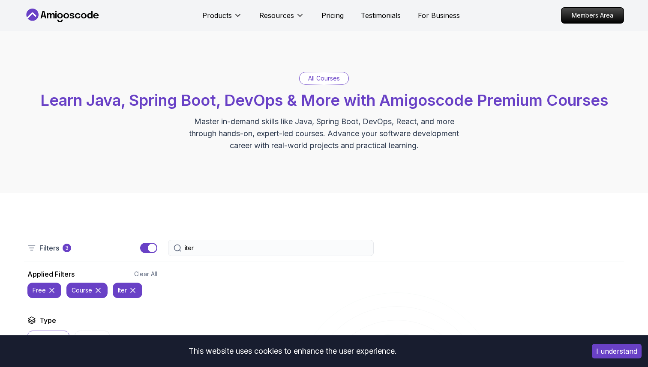  I want to click on h2: Type, so click(48, 321).